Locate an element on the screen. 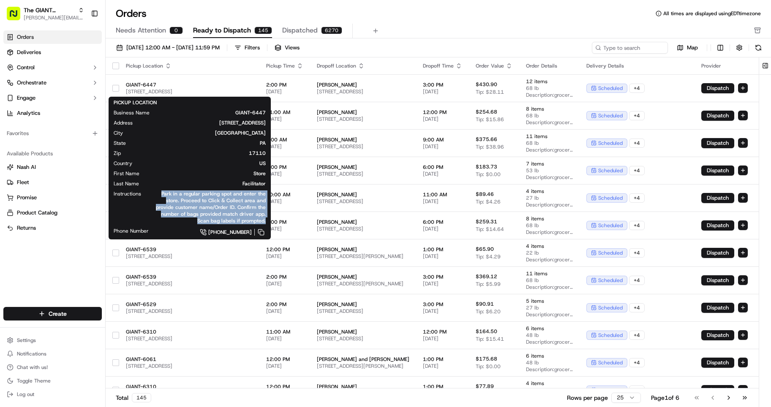 This screenshot has height=407, width=771. img: 1736555255976-a54dd68f-1ca7-489b-9aae-adbdc363a1c4 is located at coordinates (16, 88).